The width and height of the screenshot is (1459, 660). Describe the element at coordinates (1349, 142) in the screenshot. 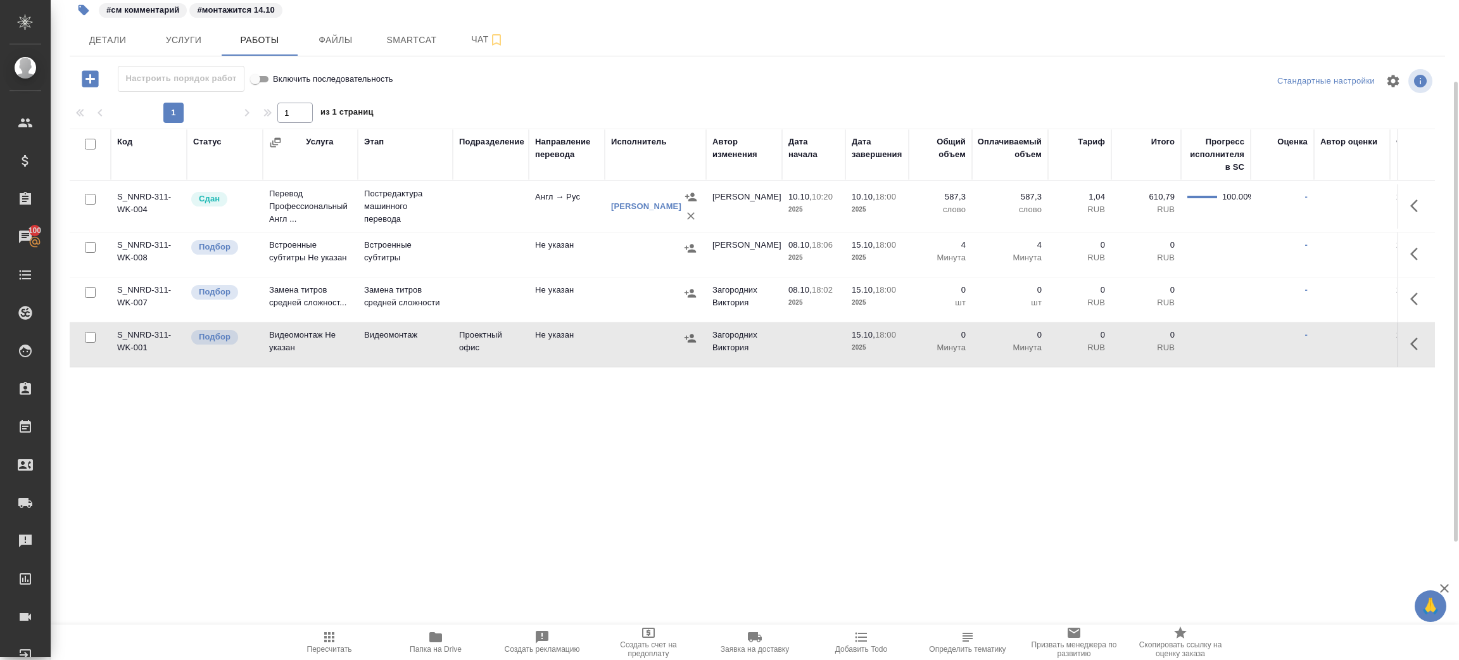

I see `div: Автор оценки` at that location.